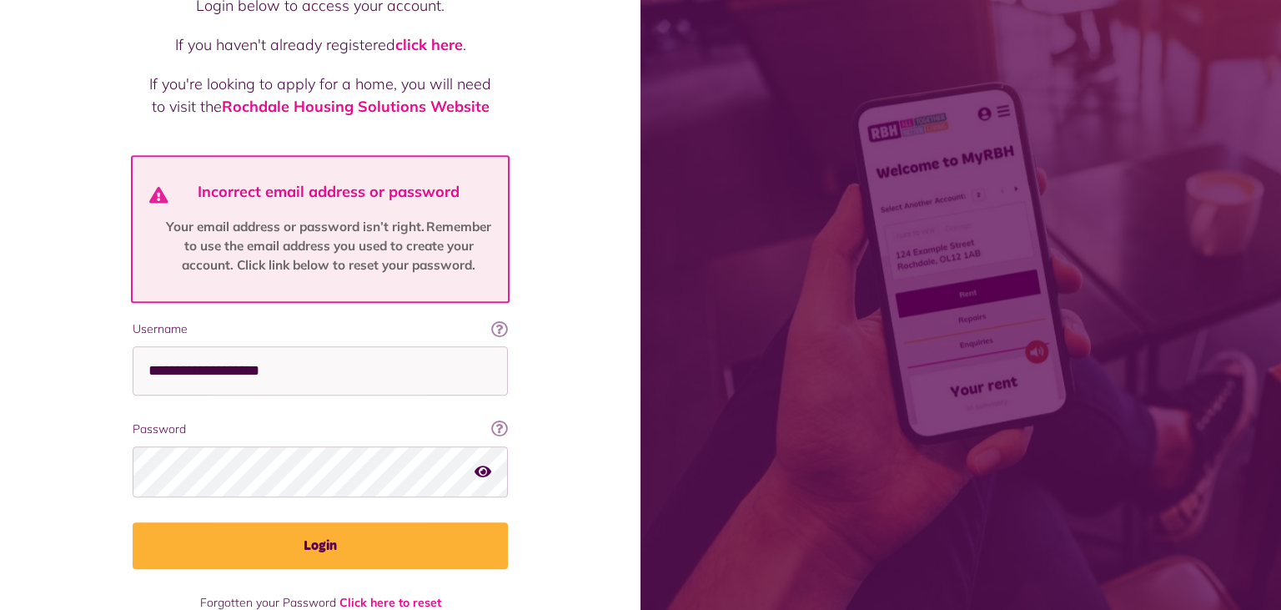  What do you see at coordinates (320, 44) in the screenshot?
I see `p: If you haven't already registered .` at bounding box center [320, 44].